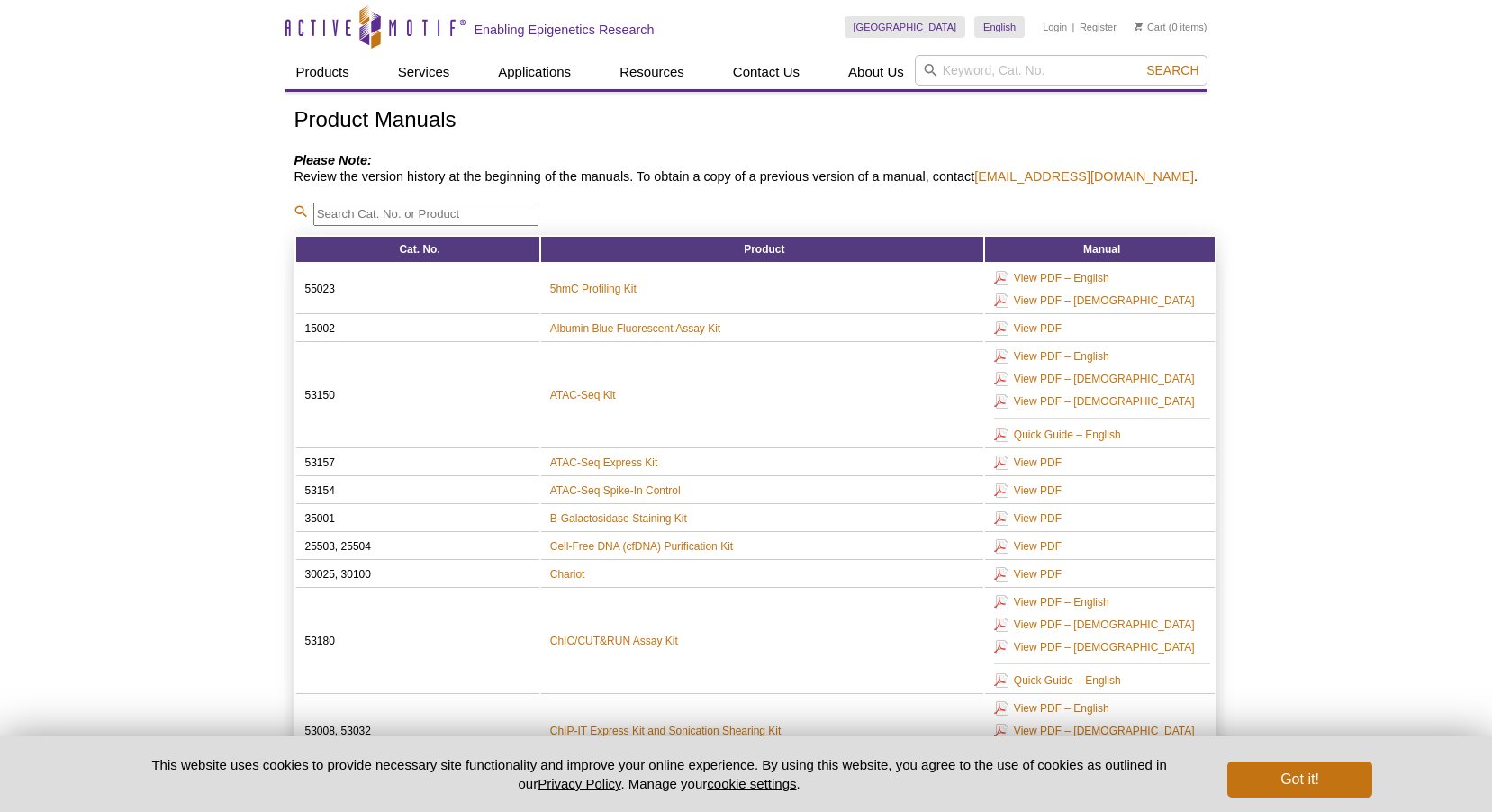 The width and height of the screenshot is (1492, 812). What do you see at coordinates (418, 519) in the screenshot?
I see `td: 35001` at bounding box center [418, 519].